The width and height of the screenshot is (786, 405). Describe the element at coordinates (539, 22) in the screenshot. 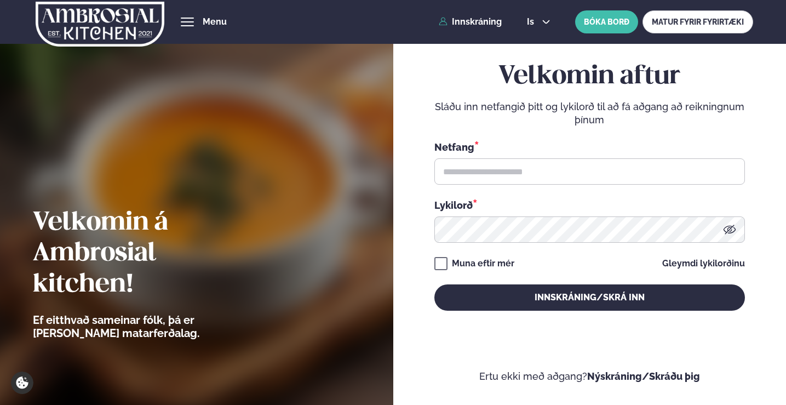

I see `button: is` at that location.